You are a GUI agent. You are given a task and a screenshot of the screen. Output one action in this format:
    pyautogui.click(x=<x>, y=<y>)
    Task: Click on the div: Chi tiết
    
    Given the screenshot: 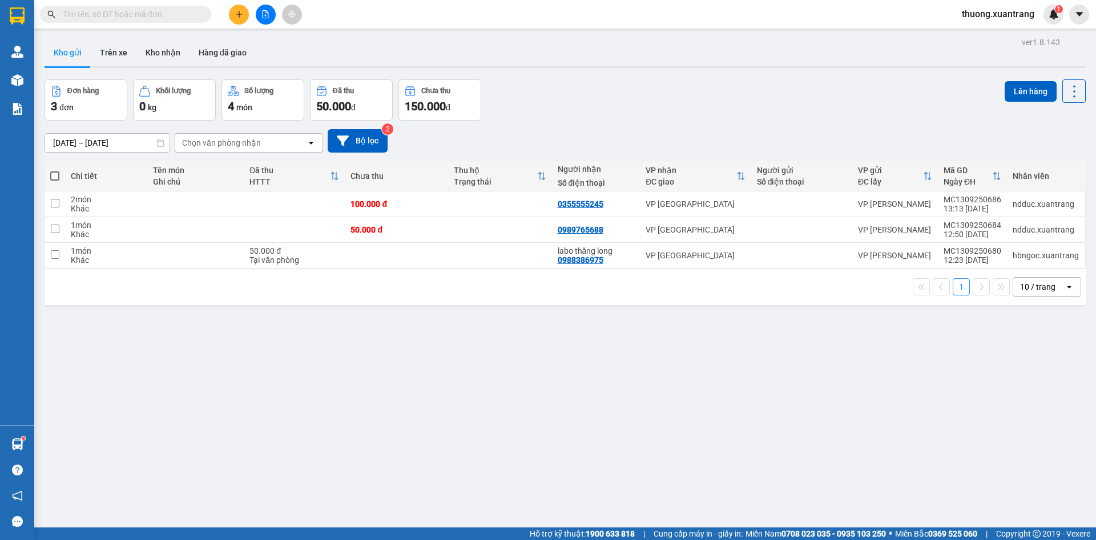 What is the action you would take?
    pyautogui.click(x=106, y=176)
    